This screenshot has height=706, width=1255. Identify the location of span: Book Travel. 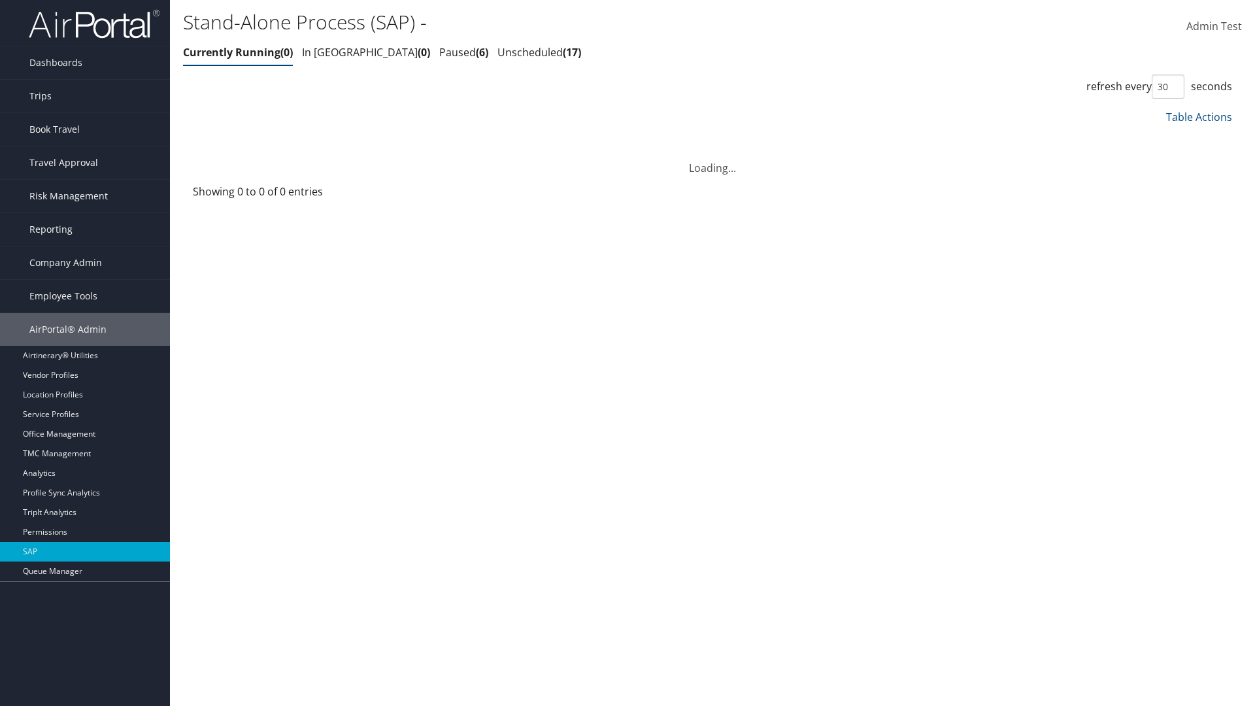
(54, 129).